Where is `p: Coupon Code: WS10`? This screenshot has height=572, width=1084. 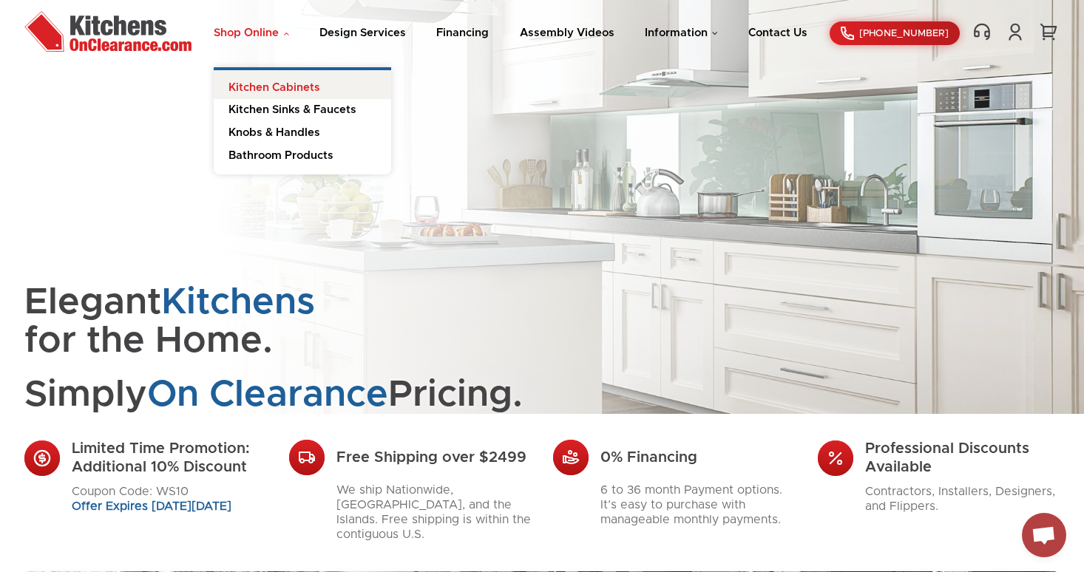 p: Coupon Code: WS10 is located at coordinates (169, 499).